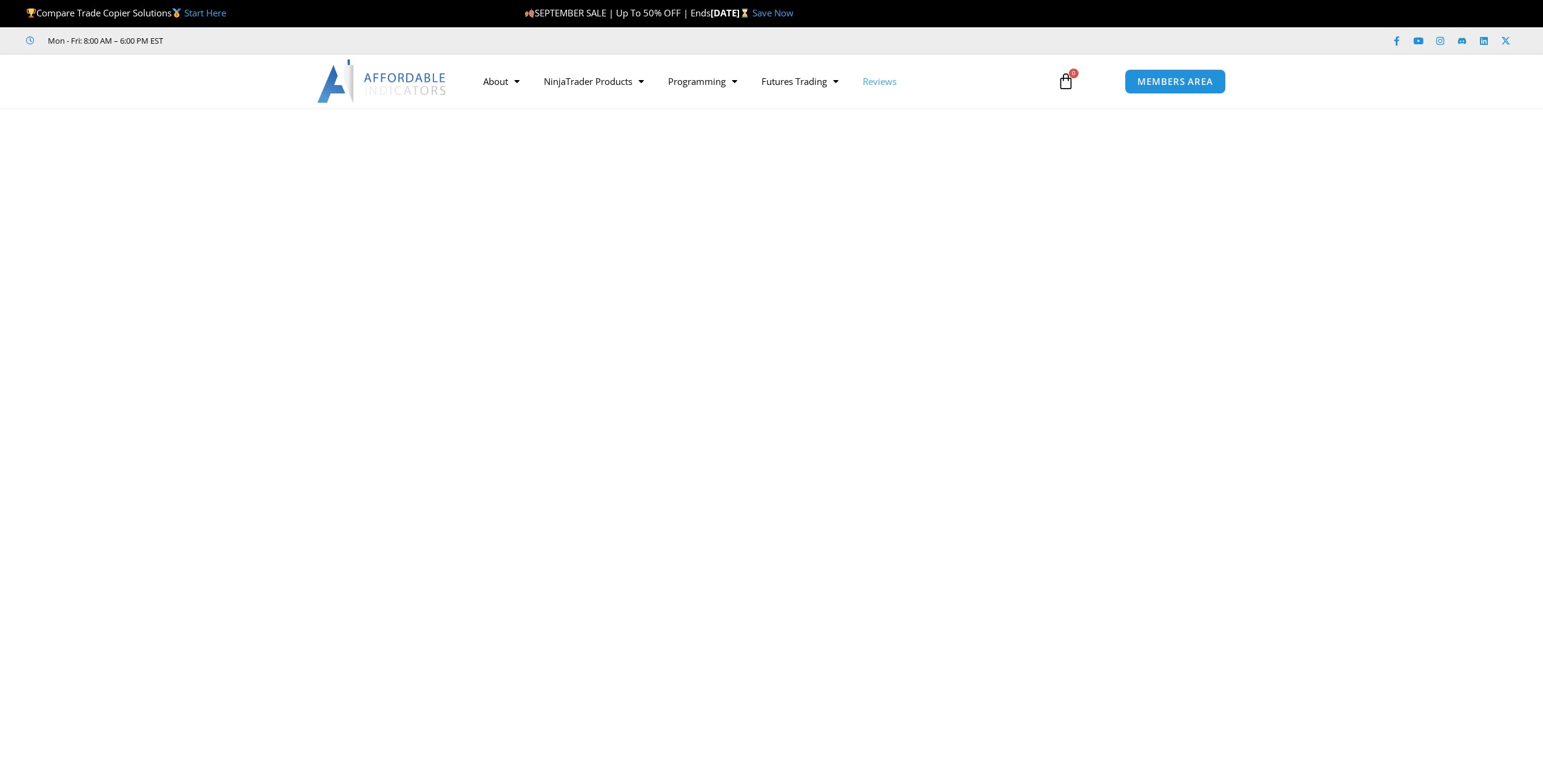 The width and height of the screenshot is (1543, 771). What do you see at coordinates (382, 81) in the screenshot?
I see `img: LogoAI | Affordable Indicators – NinjaTrader` at bounding box center [382, 81].